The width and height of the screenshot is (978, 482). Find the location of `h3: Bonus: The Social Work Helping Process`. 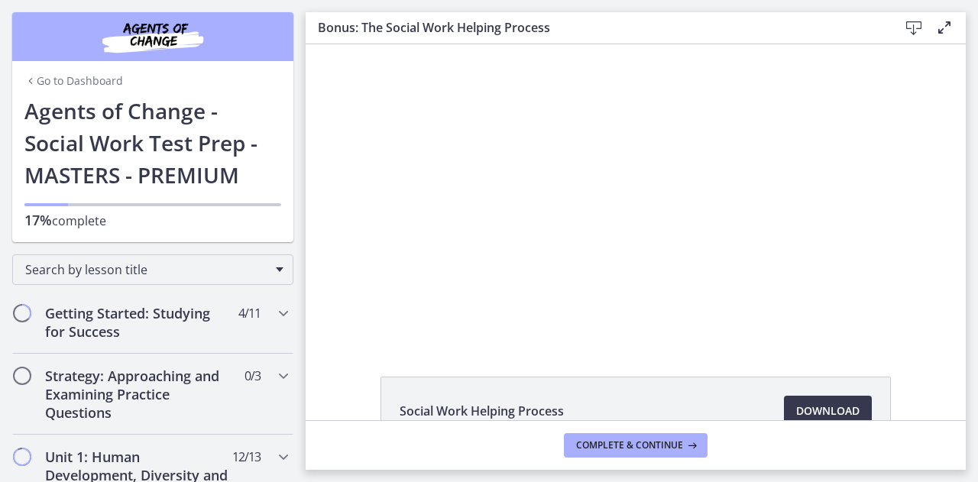

h3: Bonus: The Social Work Helping Process is located at coordinates (596, 28).